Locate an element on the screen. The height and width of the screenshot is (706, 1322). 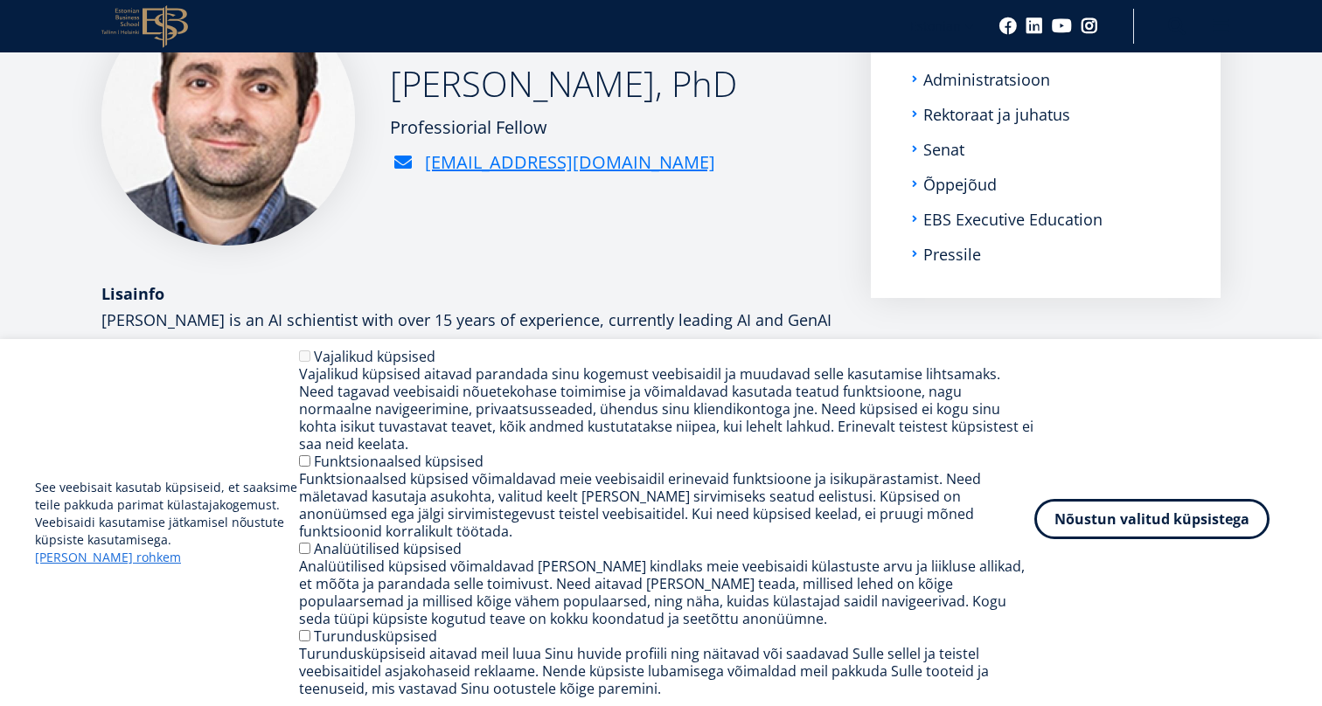
label: Turundusküpsised is located at coordinates (375, 637).